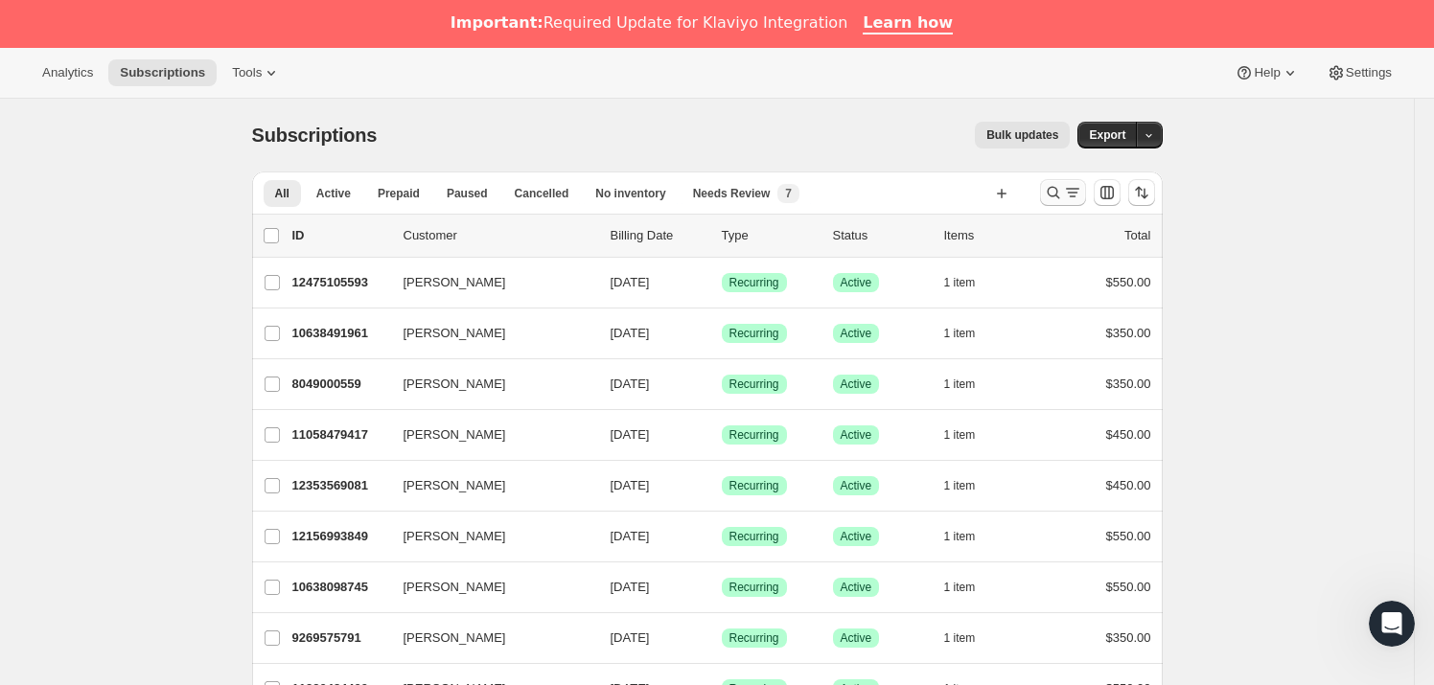 Image resolution: width=1434 pixels, height=685 pixels. I want to click on p: ID, so click(340, 236).